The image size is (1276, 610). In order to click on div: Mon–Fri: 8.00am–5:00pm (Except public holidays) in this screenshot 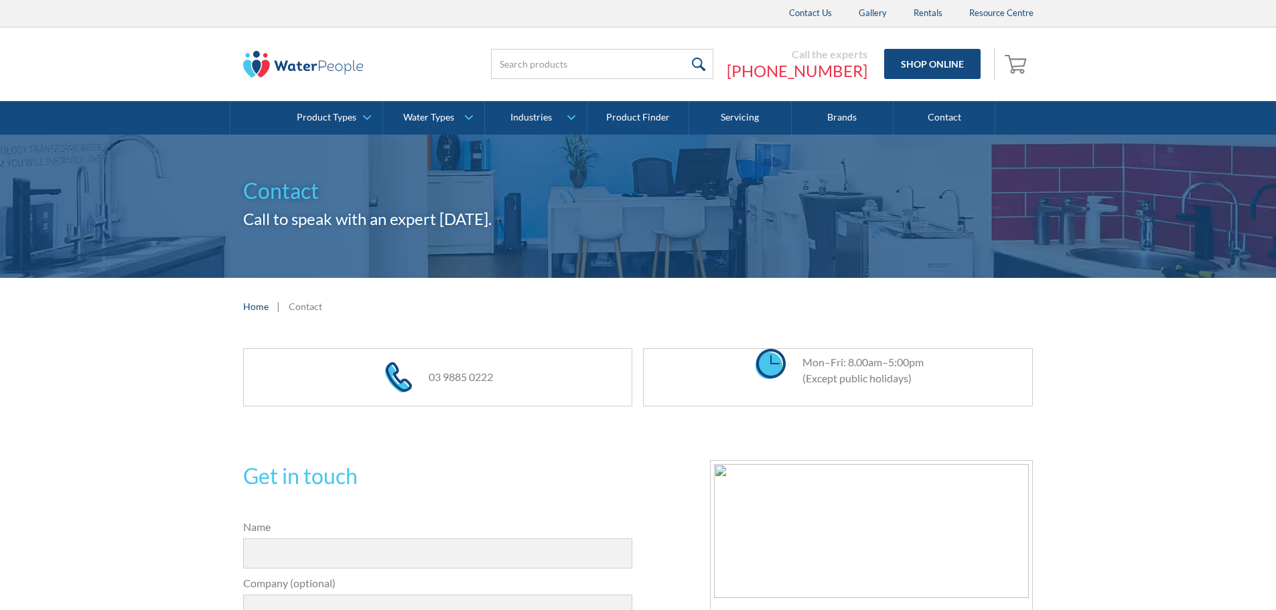, I will do `click(856, 370)`.